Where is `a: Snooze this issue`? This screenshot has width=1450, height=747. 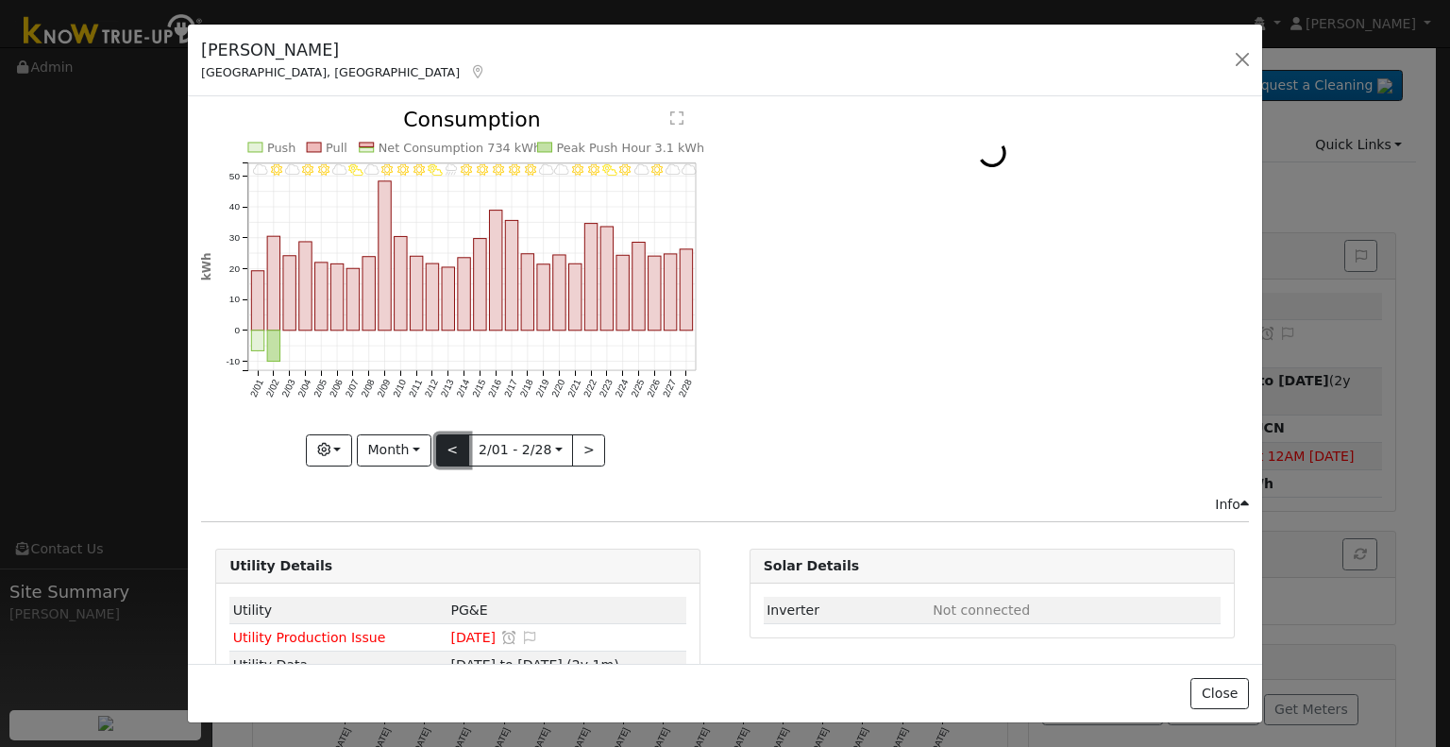 a: Snooze this issue is located at coordinates (509, 637).